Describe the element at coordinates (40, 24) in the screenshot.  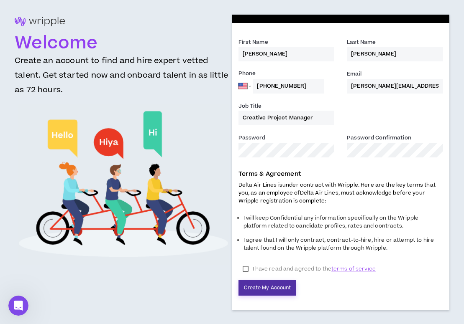
I see `img: logo-brand.png` at that location.